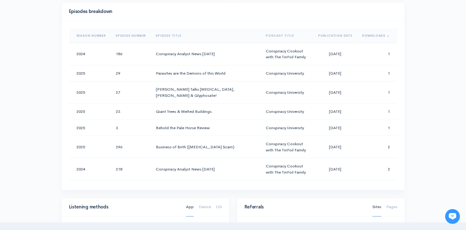  I want to click on a: Sites, so click(377, 207).